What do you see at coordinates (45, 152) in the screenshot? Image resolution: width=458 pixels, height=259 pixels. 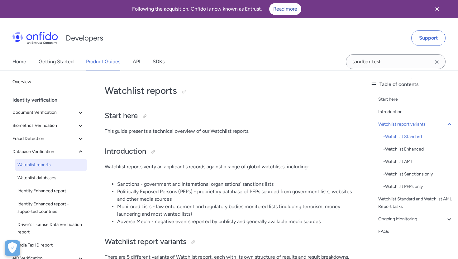 I see `span: Database Verification` at bounding box center [45, 152].